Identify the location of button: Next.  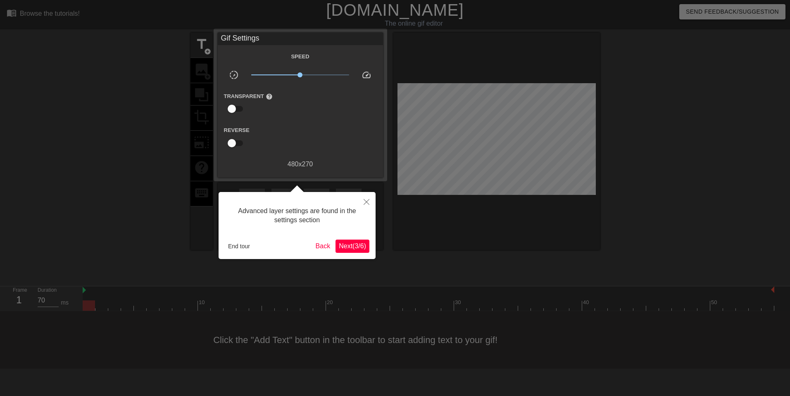
(353, 246).